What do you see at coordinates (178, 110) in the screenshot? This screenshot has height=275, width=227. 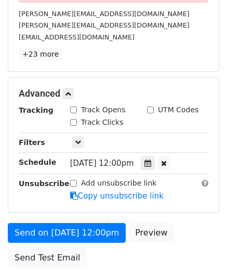 I see `label: UTM Codes` at bounding box center [178, 110].